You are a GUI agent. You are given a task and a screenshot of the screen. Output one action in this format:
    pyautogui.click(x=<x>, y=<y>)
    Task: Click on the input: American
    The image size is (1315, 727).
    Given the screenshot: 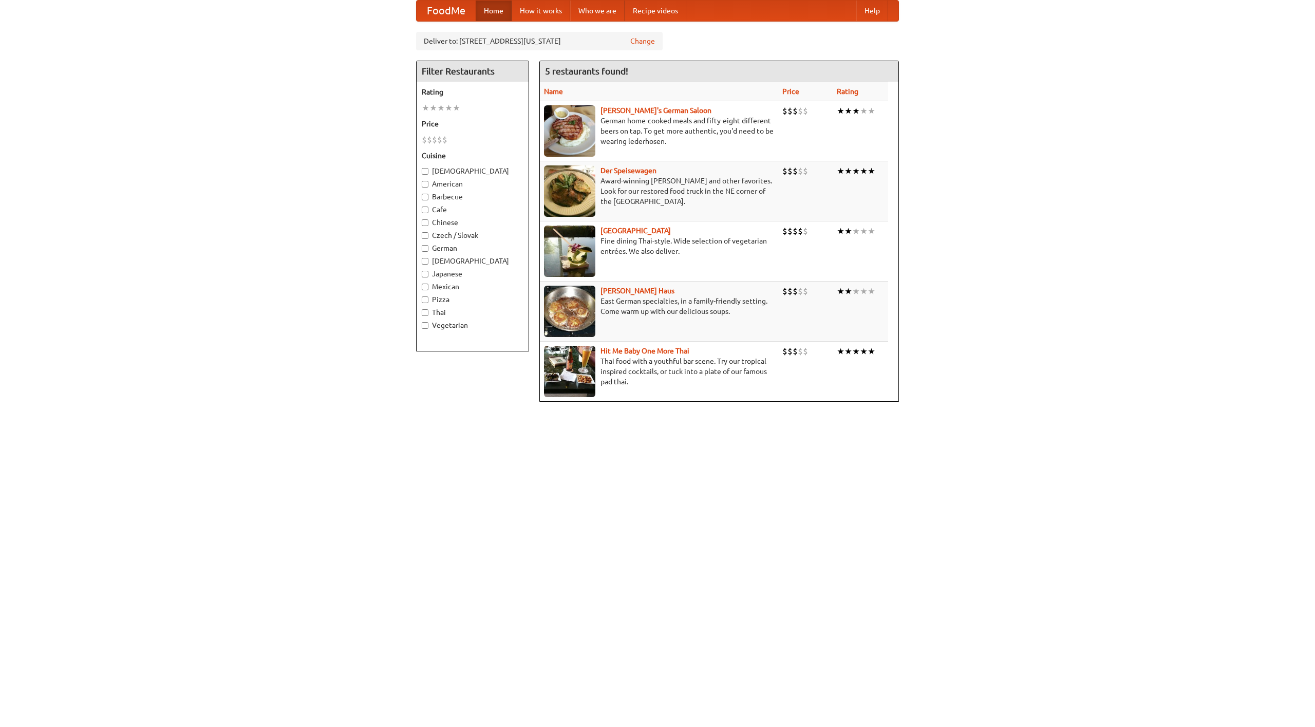 What is the action you would take?
    pyautogui.click(x=425, y=184)
    